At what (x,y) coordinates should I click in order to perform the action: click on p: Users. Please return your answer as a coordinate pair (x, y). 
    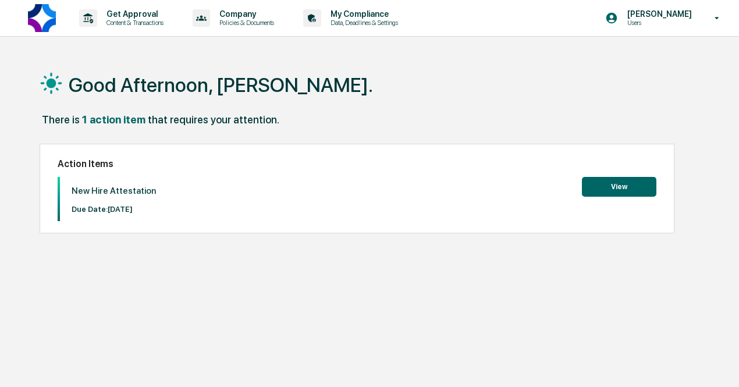
    Looking at the image, I should click on (657, 23).